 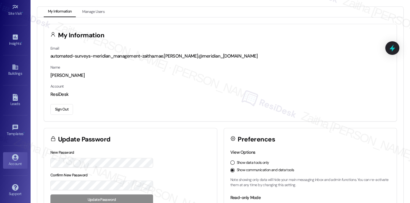 I want to click on label: Read-only Mode, so click(x=245, y=197).